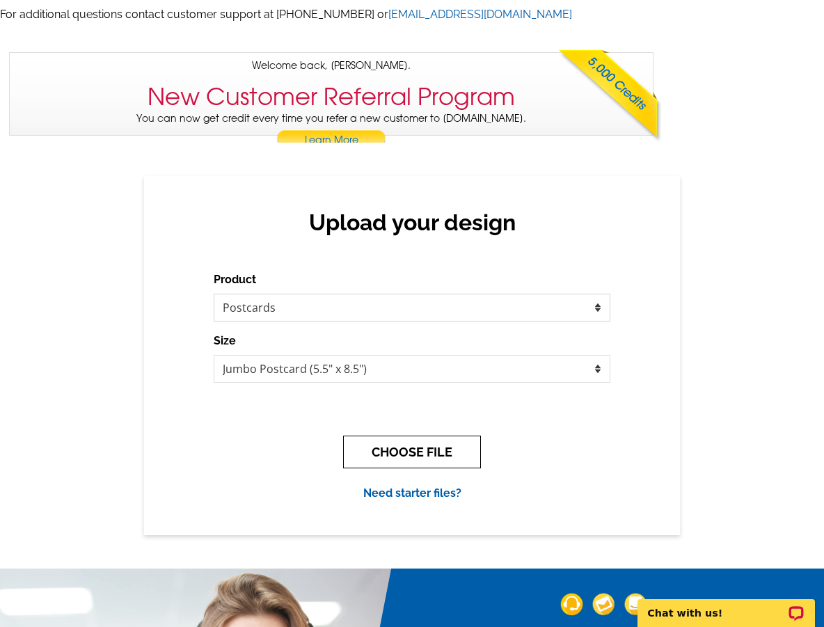 The image size is (824, 627). I want to click on p: Chat with us!, so click(88, 30).